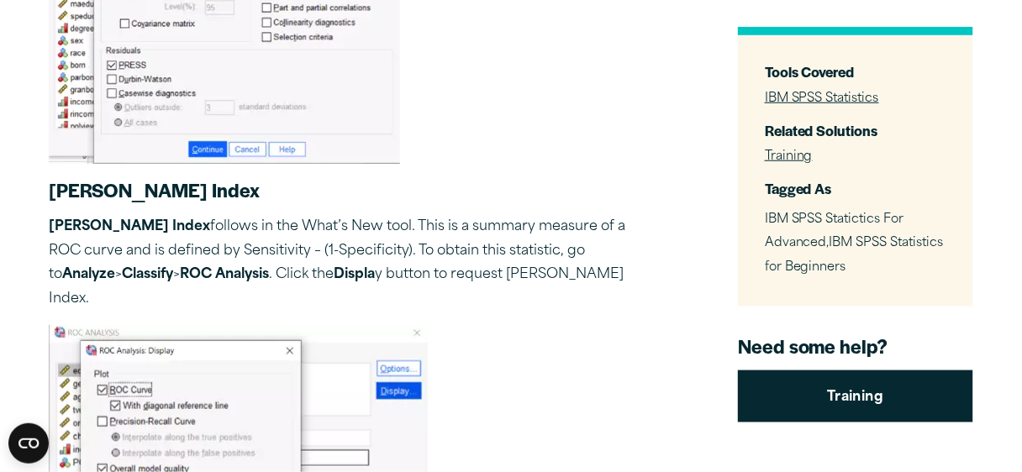 This screenshot has width=1022, height=472. What do you see at coordinates (856, 346) in the screenshot?
I see `h4: Need some help?` at bounding box center [856, 346].